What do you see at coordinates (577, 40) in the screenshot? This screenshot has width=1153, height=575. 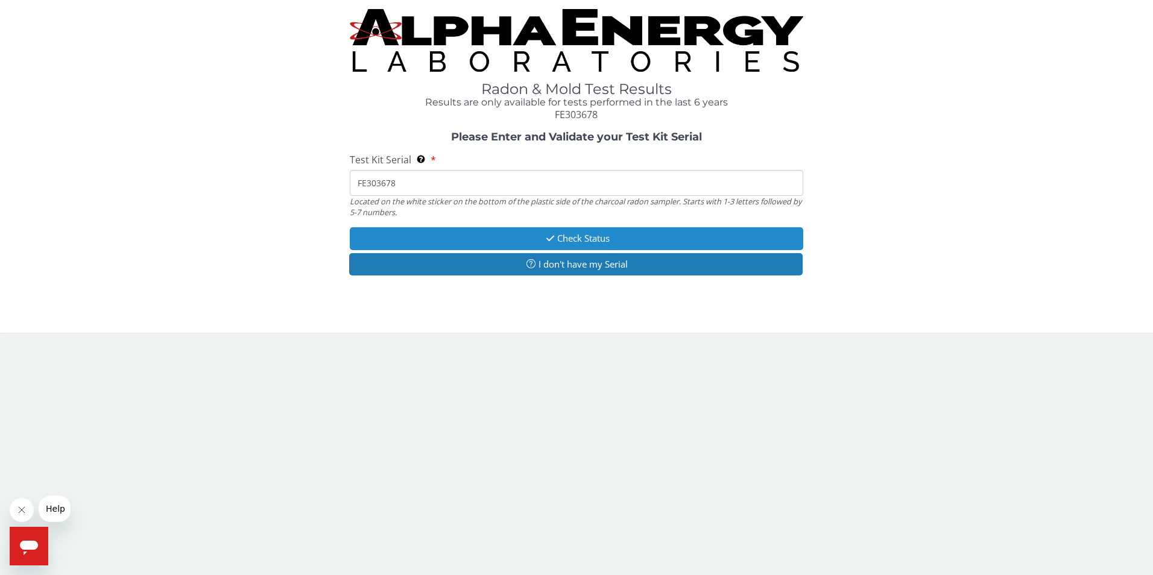 I see `img: TightCrop.jpg` at bounding box center [577, 40].